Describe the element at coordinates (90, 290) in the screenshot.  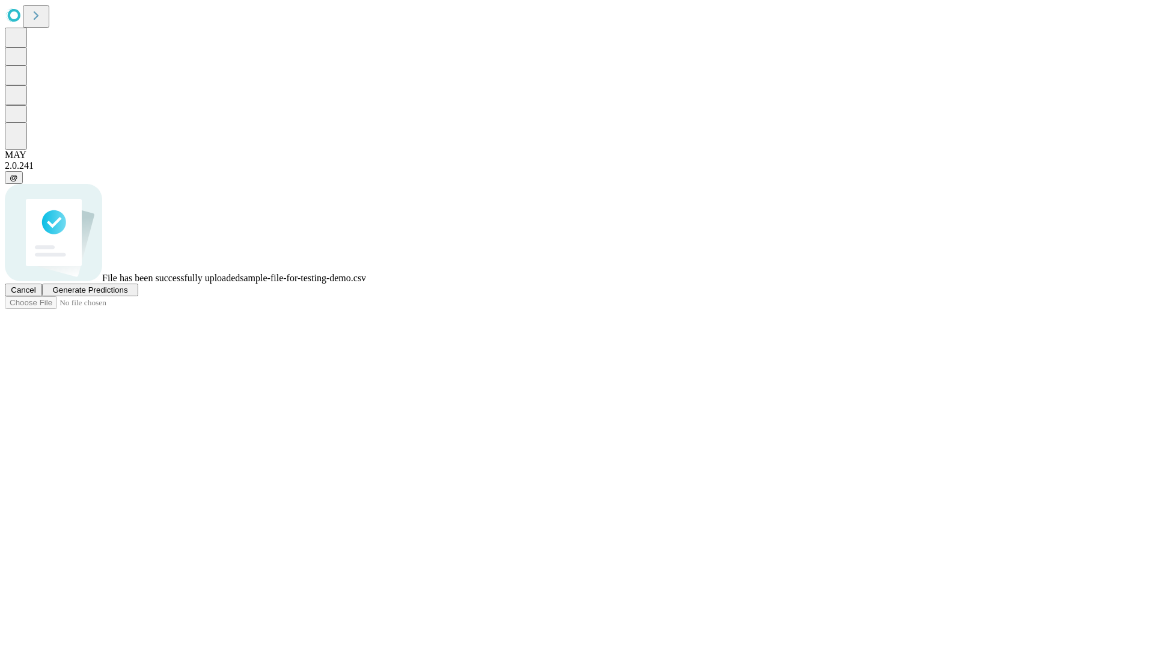
I see `span: Generate Predictions` at that location.